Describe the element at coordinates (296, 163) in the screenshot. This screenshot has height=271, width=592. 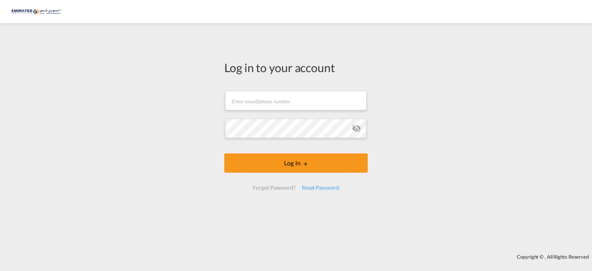
I see `button: LOGIN` at that location.